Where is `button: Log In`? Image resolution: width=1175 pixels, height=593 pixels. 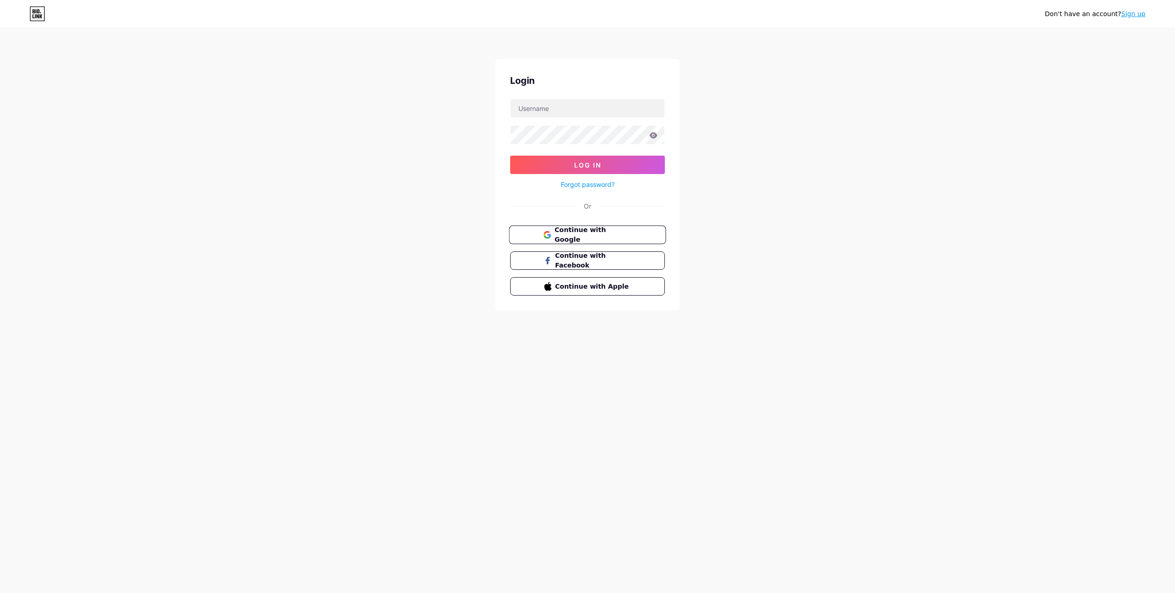 button: Log In is located at coordinates (587, 165).